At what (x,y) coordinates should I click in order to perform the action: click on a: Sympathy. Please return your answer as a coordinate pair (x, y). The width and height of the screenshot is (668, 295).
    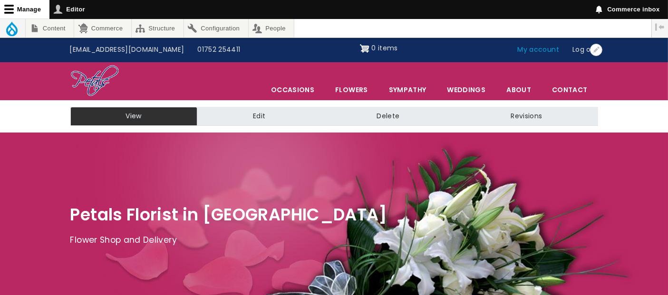
    Looking at the image, I should click on (408, 90).